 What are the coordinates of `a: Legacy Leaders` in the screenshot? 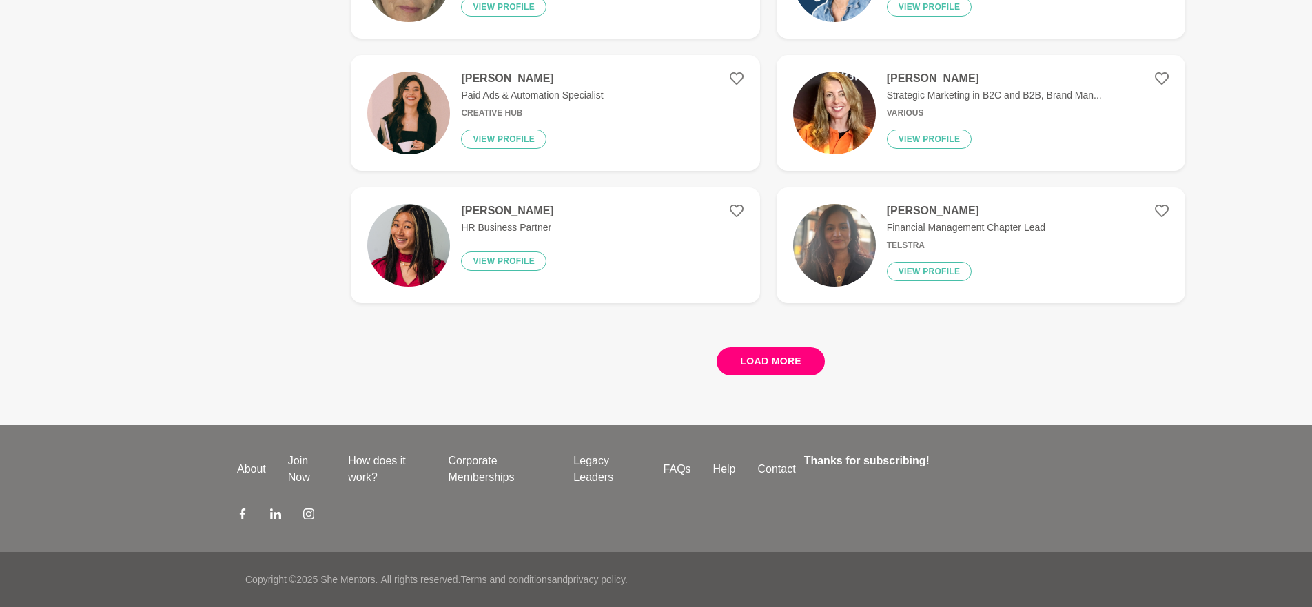 It's located at (607, 469).